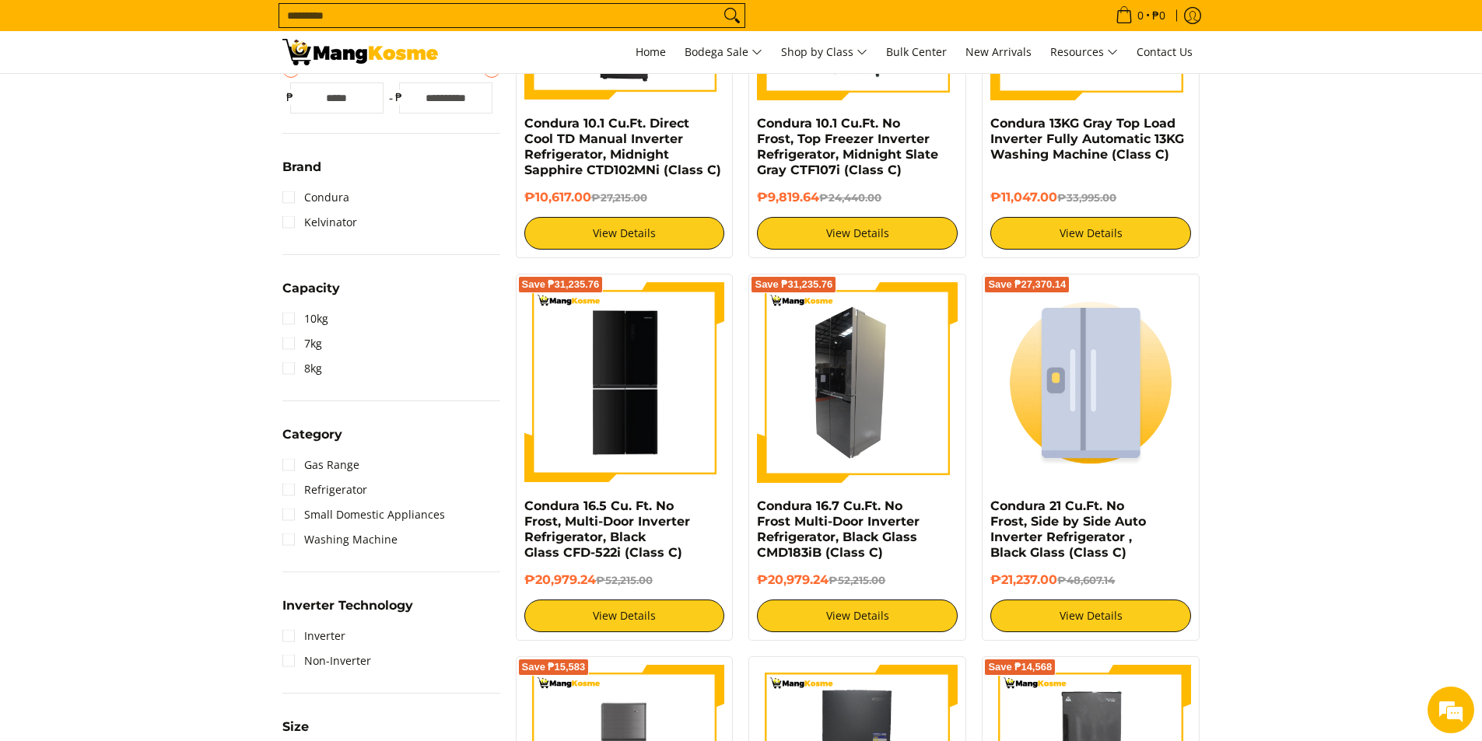  Describe the element at coordinates (1086, 198) in the screenshot. I see `del: ₱33,995.00` at that location.